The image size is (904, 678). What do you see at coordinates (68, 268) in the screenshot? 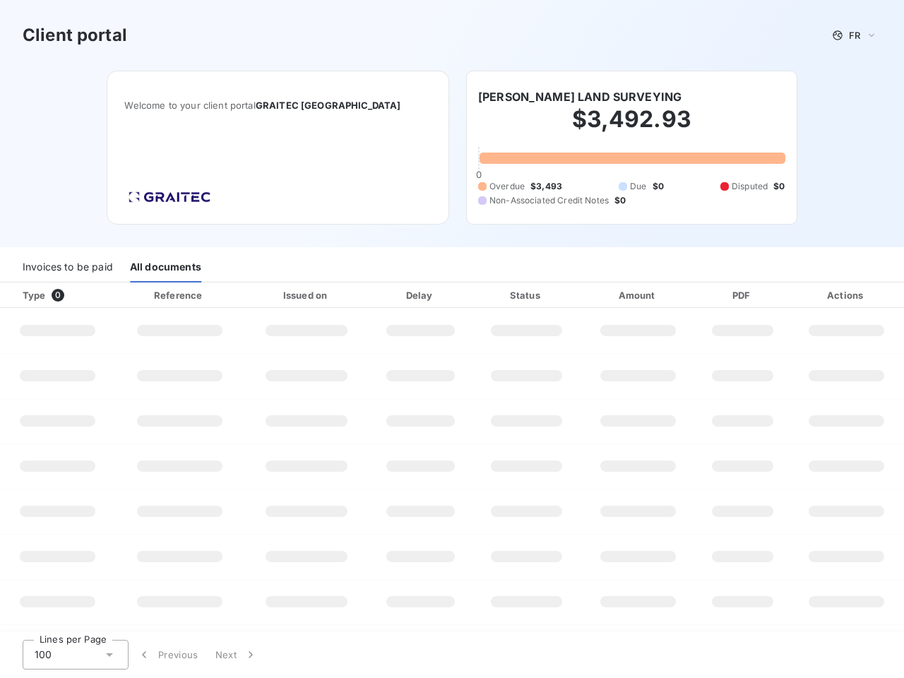
I see `div: Invoices to be paid` at bounding box center [68, 268].